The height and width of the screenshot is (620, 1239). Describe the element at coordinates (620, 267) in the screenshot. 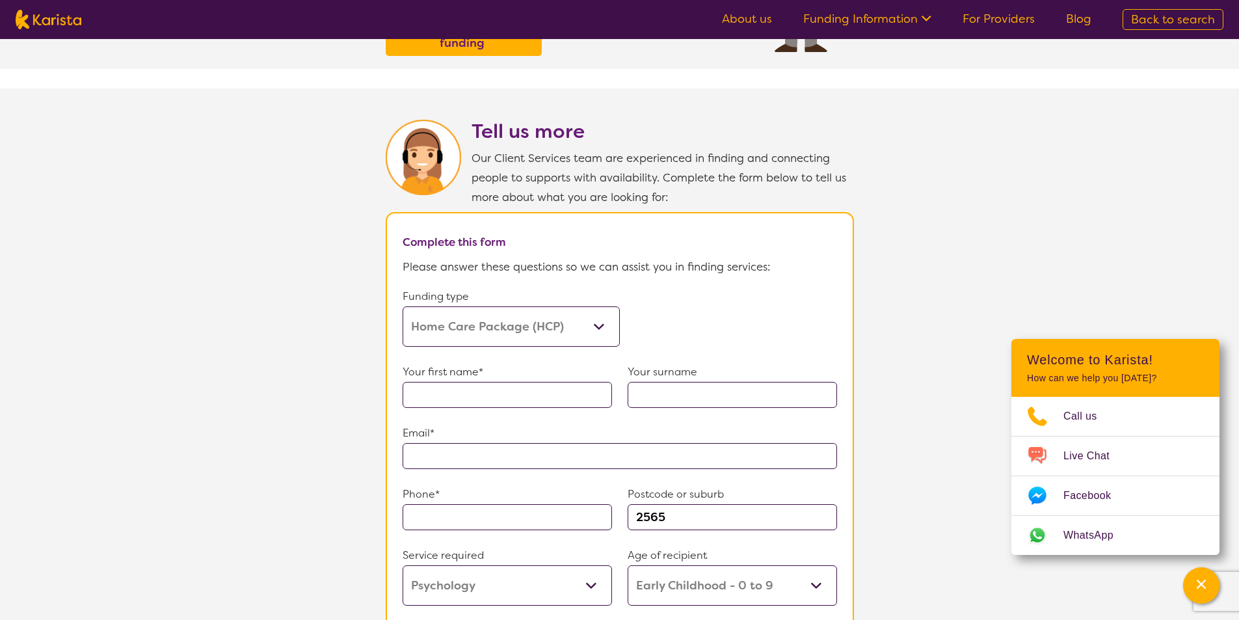

I see `p: Please answer these questions so we can assist you in finding services:` at that location.